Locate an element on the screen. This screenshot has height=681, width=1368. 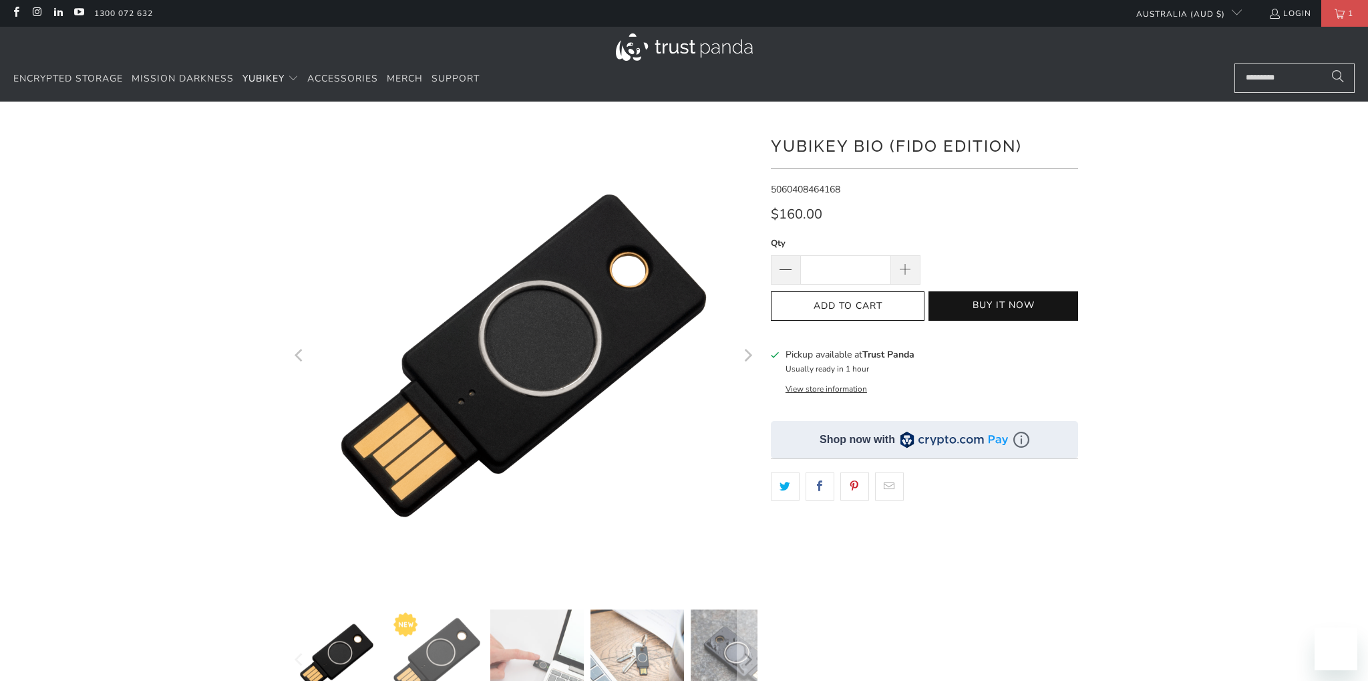
a: Support is located at coordinates (456, 79).